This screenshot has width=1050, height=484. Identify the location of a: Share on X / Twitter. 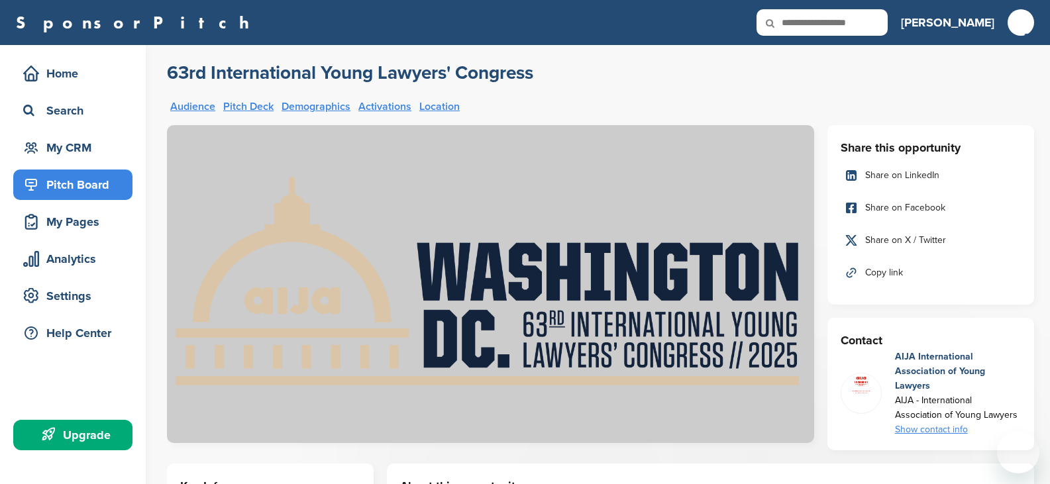
(931, 241).